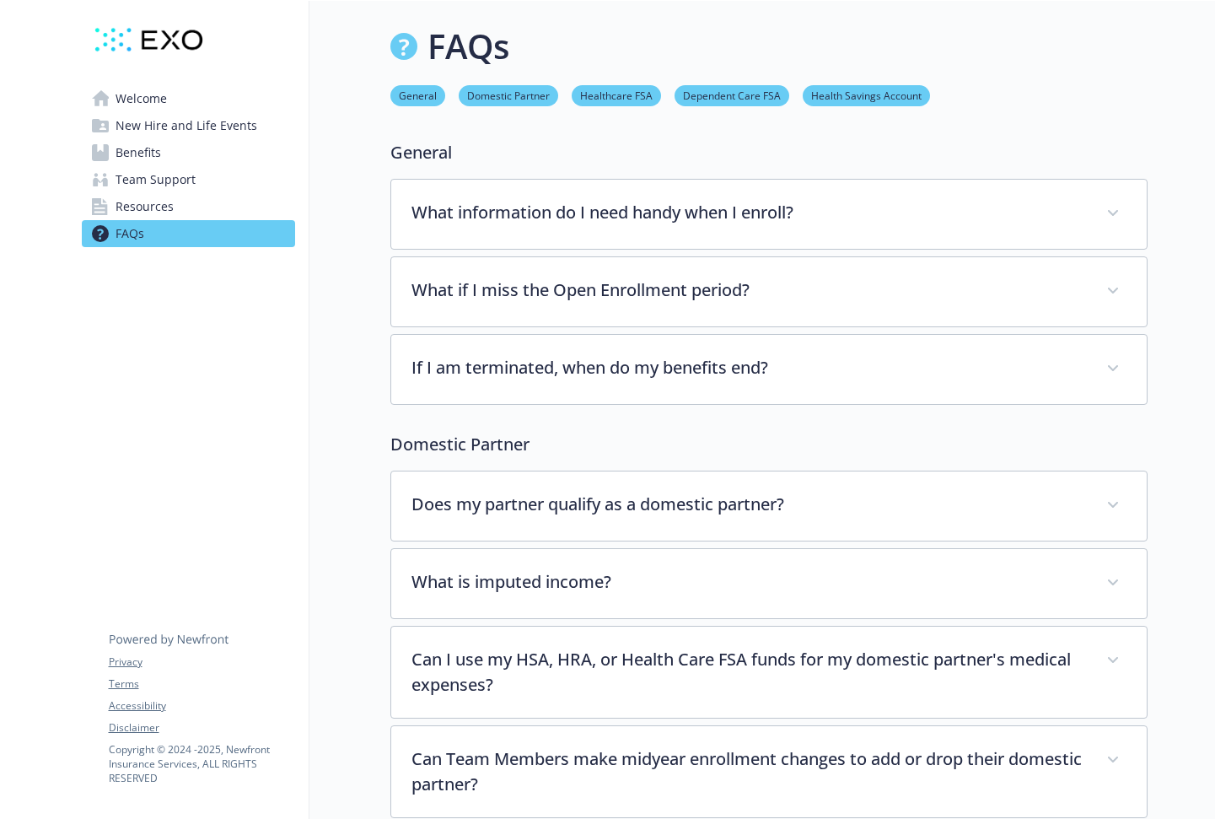  I want to click on div: Does my partner qualify as a domestic partner?, so click(769, 506).